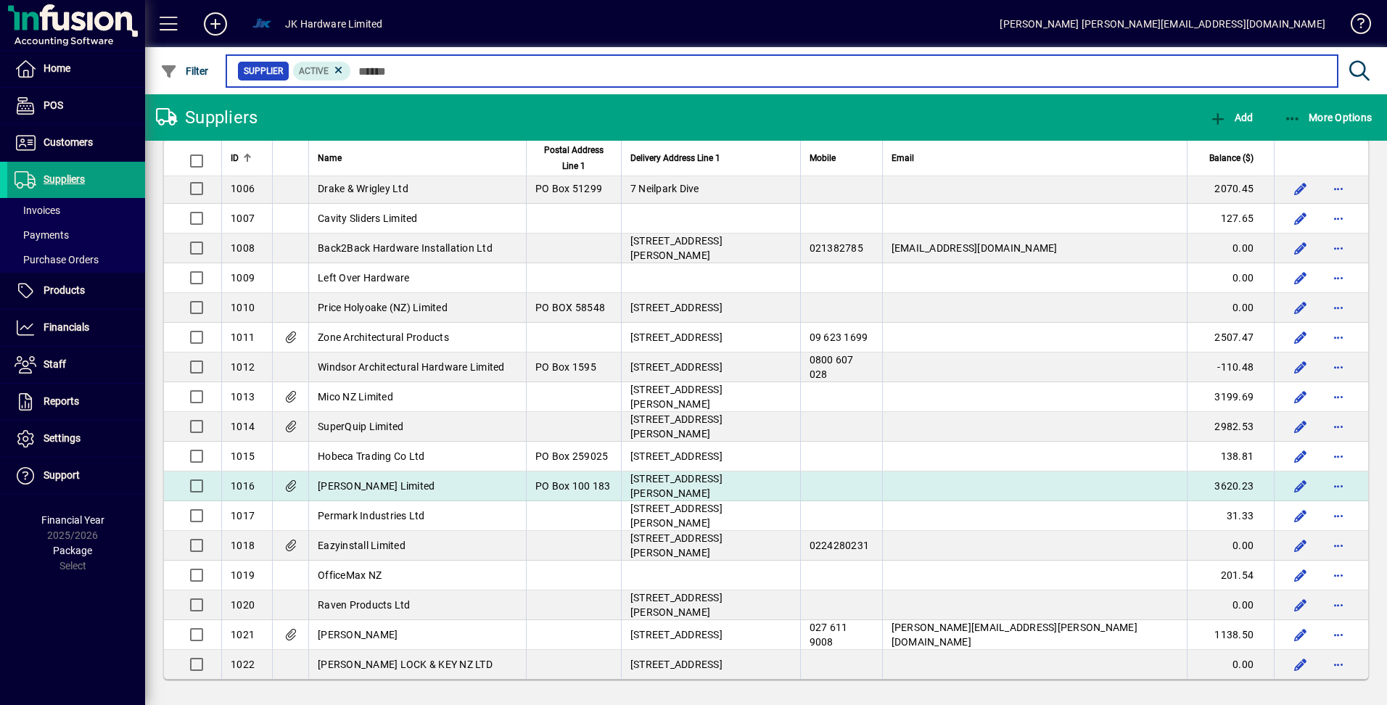 This screenshot has height=705, width=1387. I want to click on span: 1015, so click(242, 456).